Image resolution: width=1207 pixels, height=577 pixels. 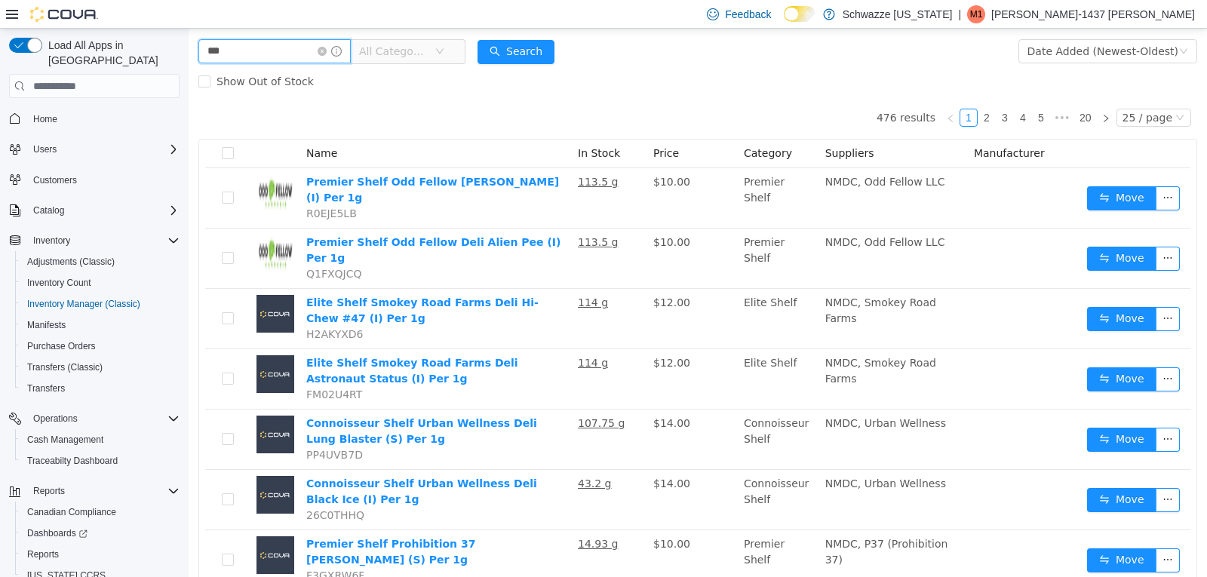 What do you see at coordinates (84, 304) in the screenshot?
I see `a: Inventory Manager (Classic)` at bounding box center [84, 304].